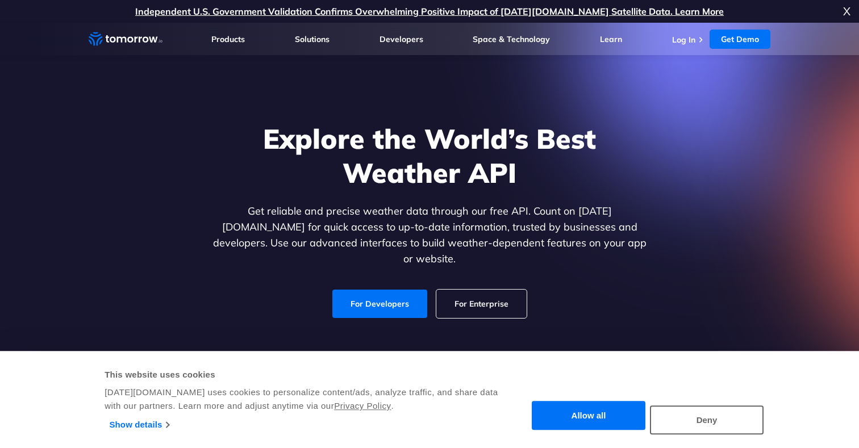 This screenshot has width=859, height=448. Describe the element at coordinates (125, 39) in the screenshot. I see `a: Home link` at that location.